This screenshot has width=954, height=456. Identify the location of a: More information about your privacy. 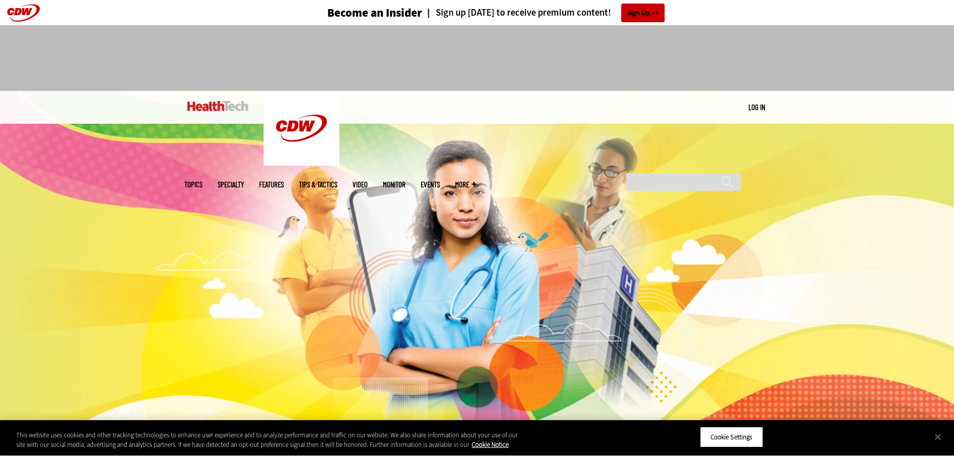
(490, 445).